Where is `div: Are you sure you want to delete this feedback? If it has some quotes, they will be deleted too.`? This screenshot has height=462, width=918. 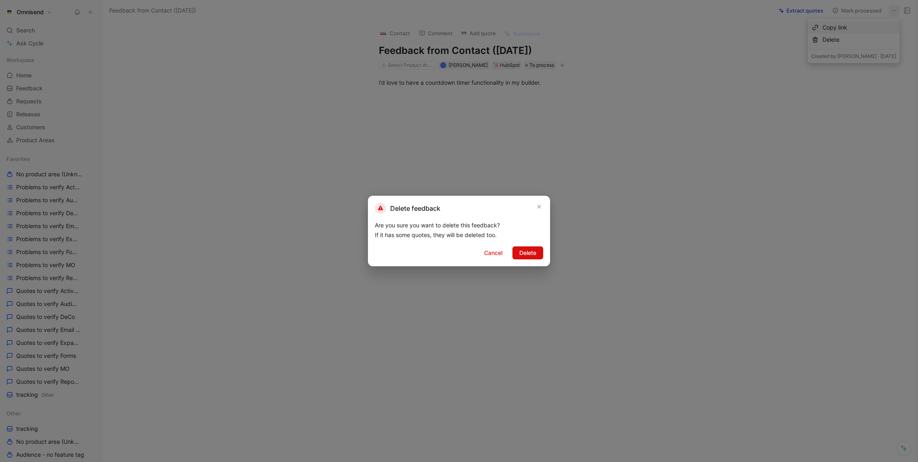
div: Are you sure you want to delete this feedback? If it has some quotes, they will be deleted too. is located at coordinates (459, 230).